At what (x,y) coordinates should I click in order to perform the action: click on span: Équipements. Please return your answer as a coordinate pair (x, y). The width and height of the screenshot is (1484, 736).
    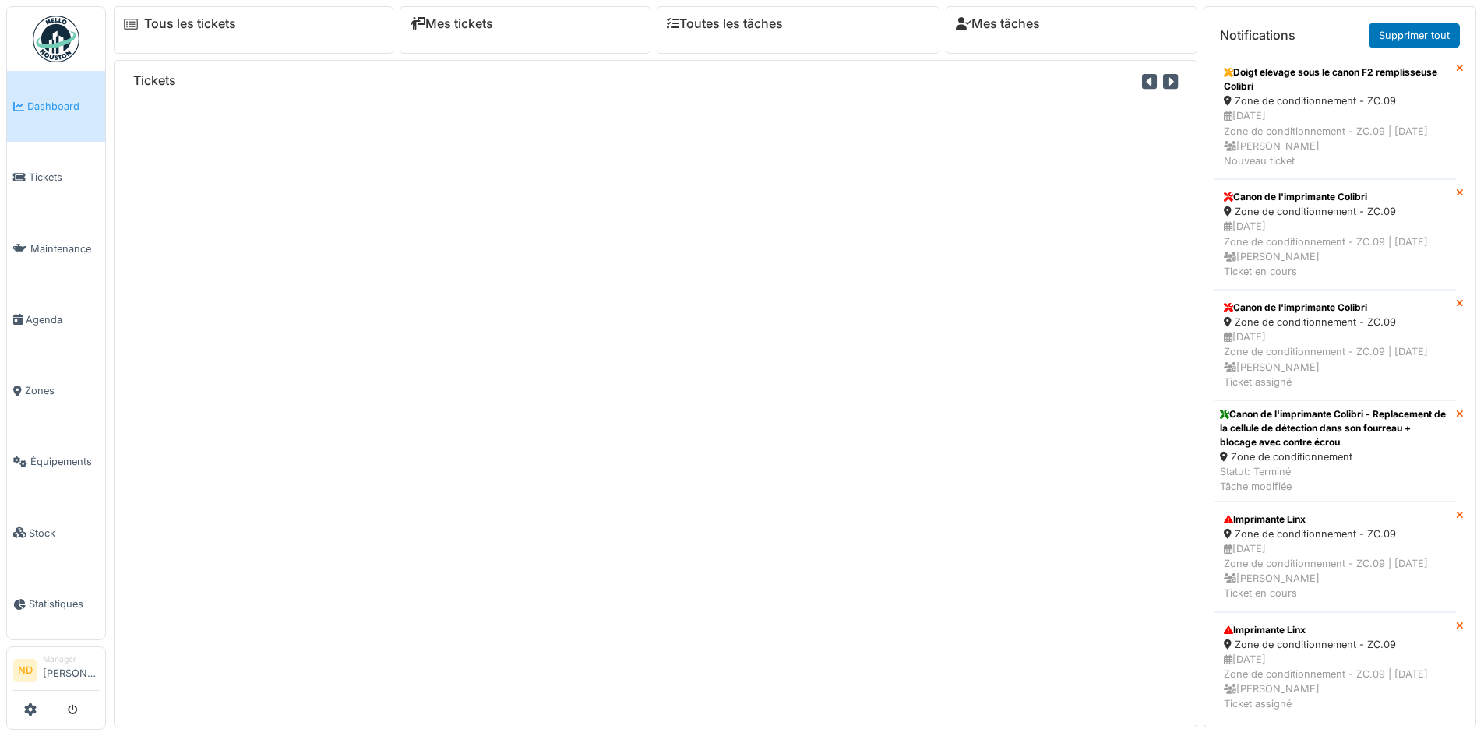
    Looking at the image, I should click on (65, 461).